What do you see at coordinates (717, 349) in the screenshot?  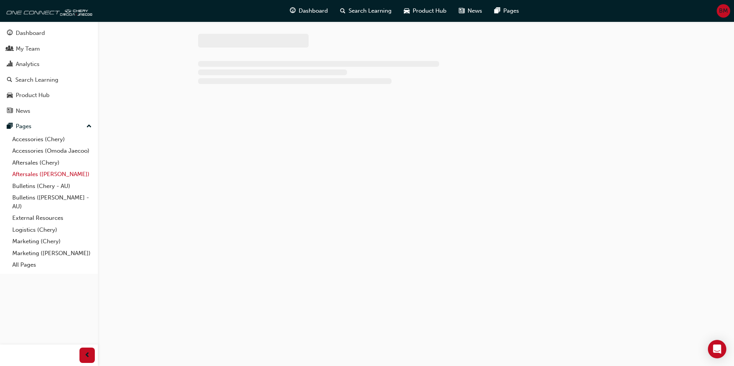 I see `div: Open Intercom Messenger` at bounding box center [717, 349].